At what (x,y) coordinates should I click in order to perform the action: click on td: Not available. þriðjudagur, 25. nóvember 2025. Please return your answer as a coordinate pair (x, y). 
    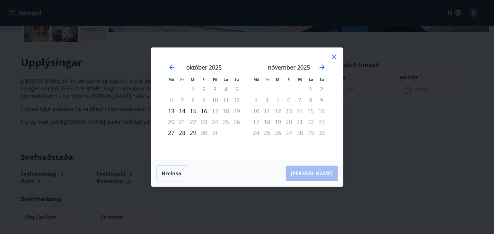
    Looking at the image, I should click on (267, 133).